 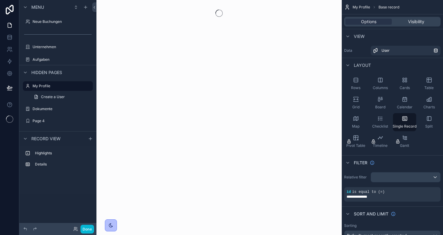 I want to click on span: Single Record, so click(x=404, y=127).